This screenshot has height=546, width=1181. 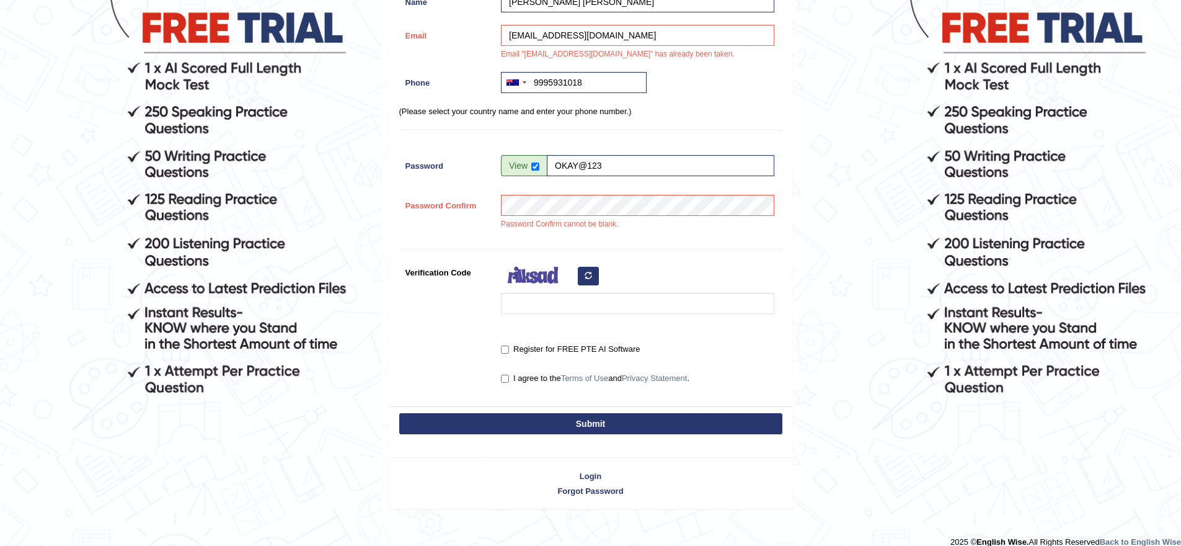 I want to click on button: Submit, so click(x=591, y=423).